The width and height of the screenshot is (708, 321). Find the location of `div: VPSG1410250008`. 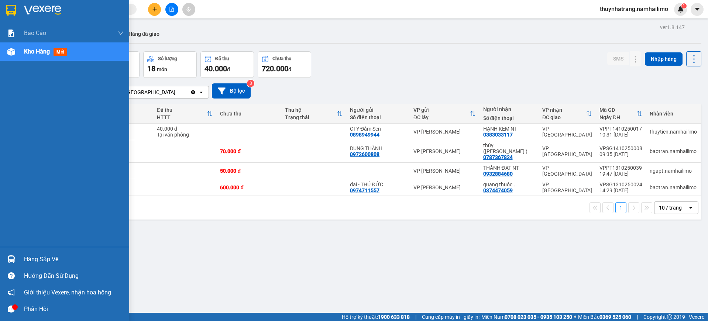

div: VPSG1410250008 is located at coordinates (621, 148).